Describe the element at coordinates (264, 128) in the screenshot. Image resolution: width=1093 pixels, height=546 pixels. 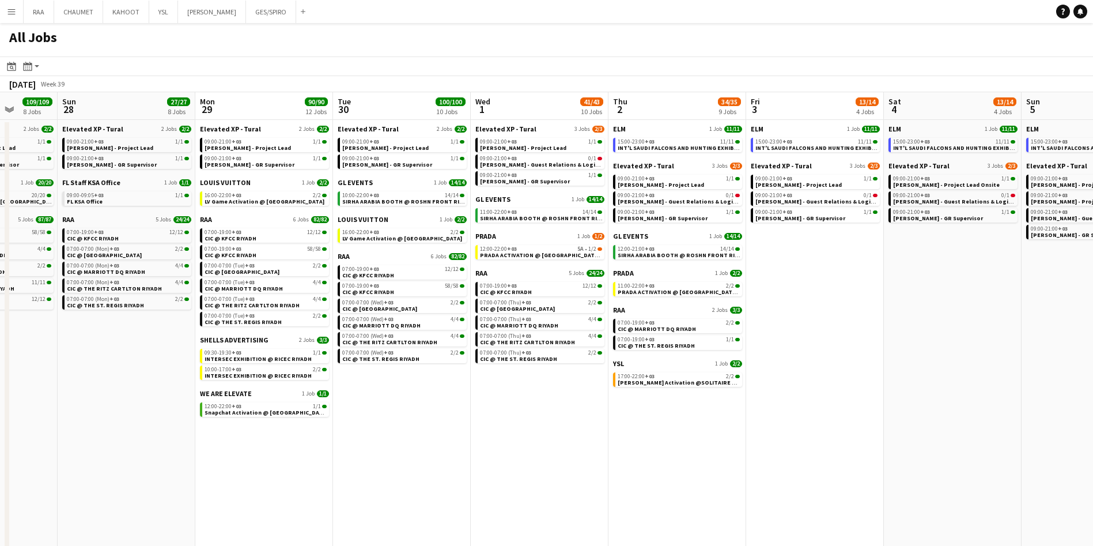
I see `a: Elevated XP - Tural2 Jobs2/2` at that location.